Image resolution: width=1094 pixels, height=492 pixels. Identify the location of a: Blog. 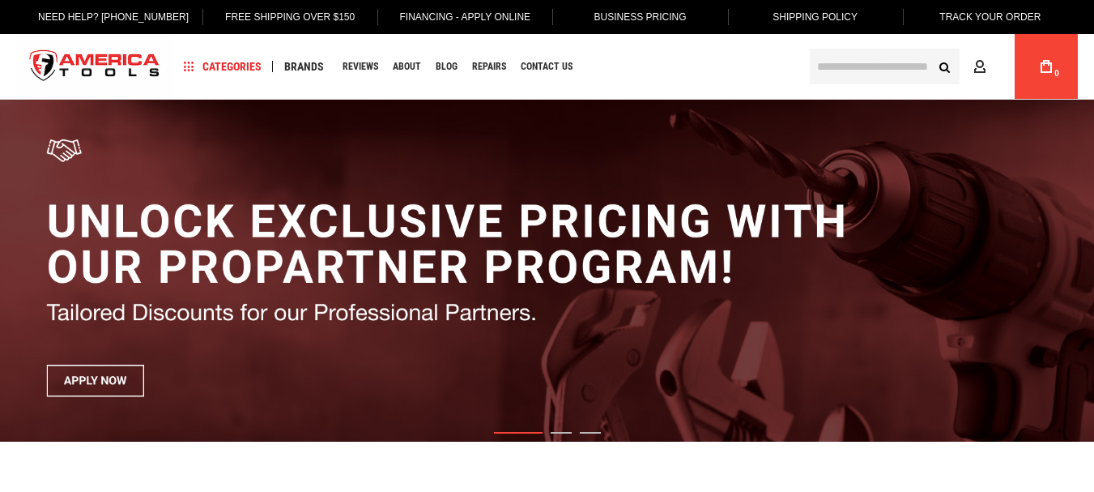
(446, 66).